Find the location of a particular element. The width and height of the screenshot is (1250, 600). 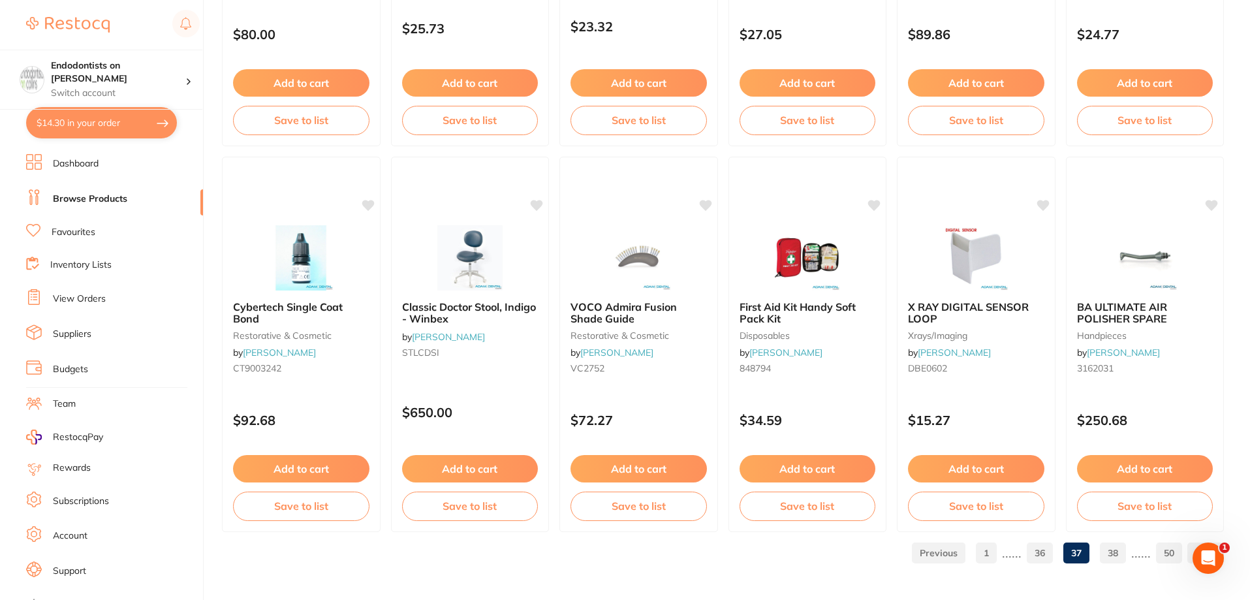

p: $92.68 is located at coordinates (301, 420).